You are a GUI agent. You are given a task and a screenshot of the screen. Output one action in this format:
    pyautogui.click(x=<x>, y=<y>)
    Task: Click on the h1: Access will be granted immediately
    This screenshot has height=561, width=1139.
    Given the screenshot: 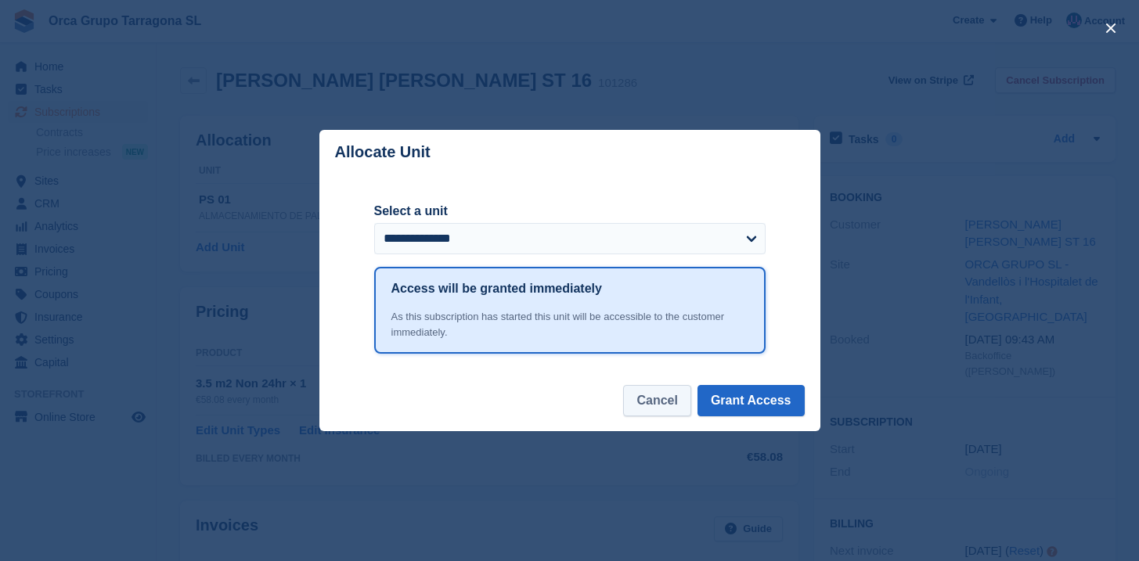 What is the action you would take?
    pyautogui.click(x=496, y=289)
    